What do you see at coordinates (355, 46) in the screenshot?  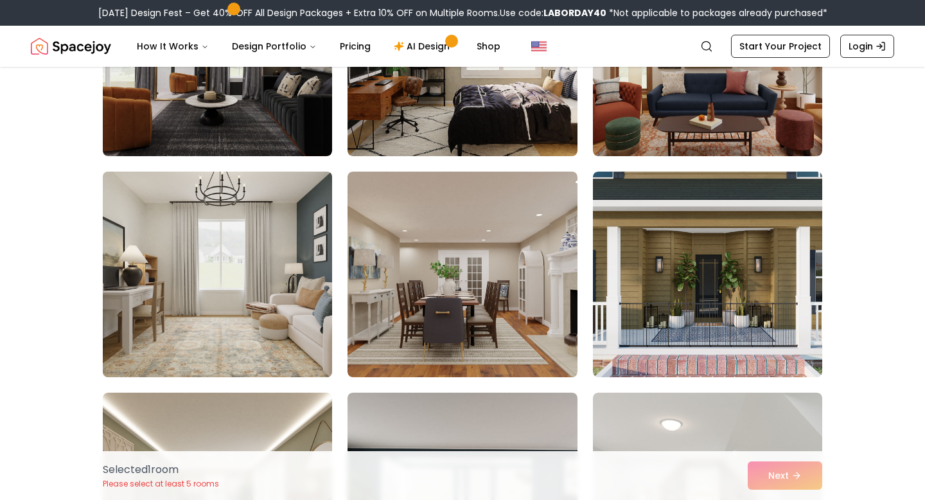 I see `a: Pricing` at bounding box center [355, 46].